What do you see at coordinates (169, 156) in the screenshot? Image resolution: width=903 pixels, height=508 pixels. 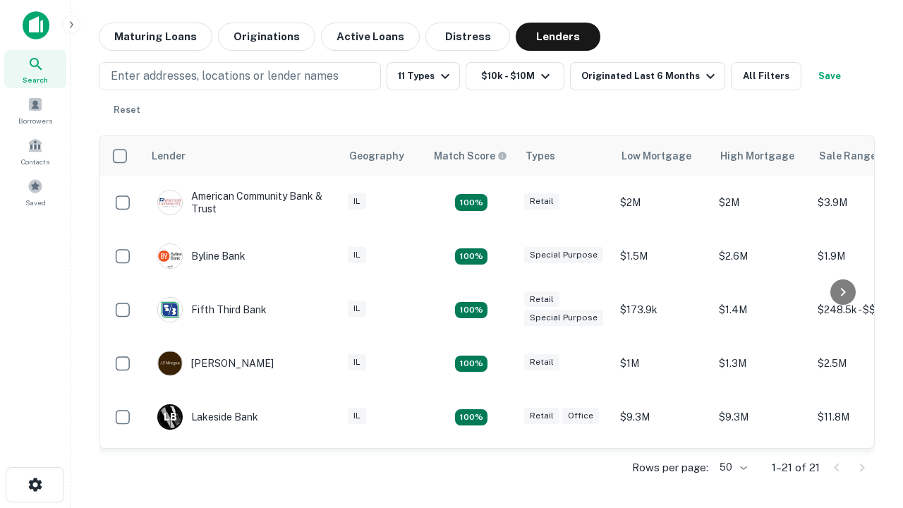 I see `div: Lender` at bounding box center [169, 156].